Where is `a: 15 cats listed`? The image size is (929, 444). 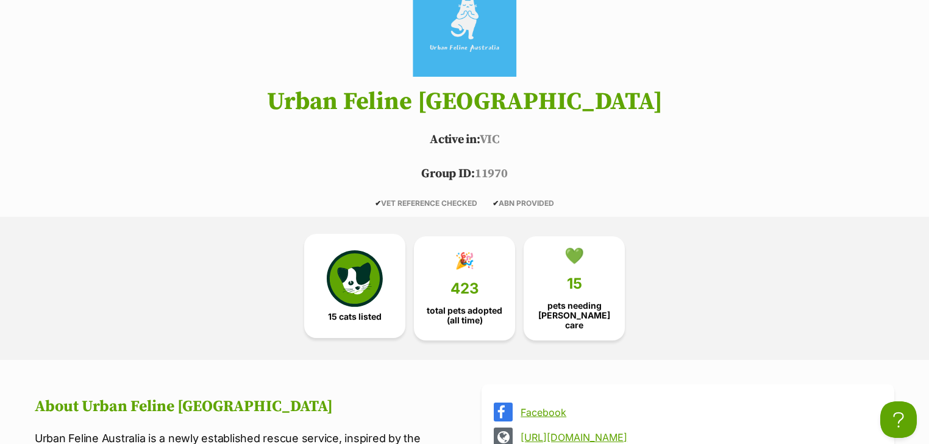 a: 15 cats listed is located at coordinates (355, 286).